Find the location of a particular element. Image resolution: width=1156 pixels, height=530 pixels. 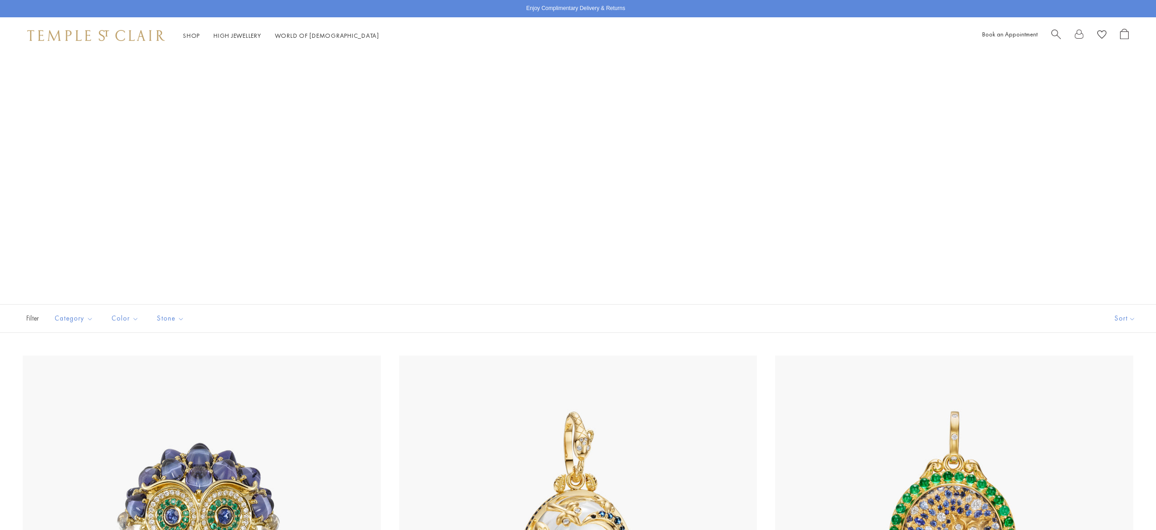

a: View Wishlist is located at coordinates (1102, 36).